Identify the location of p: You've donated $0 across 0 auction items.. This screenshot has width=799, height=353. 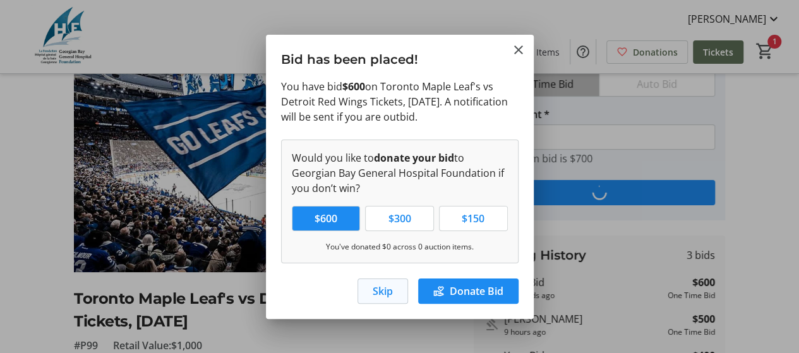
(400, 247).